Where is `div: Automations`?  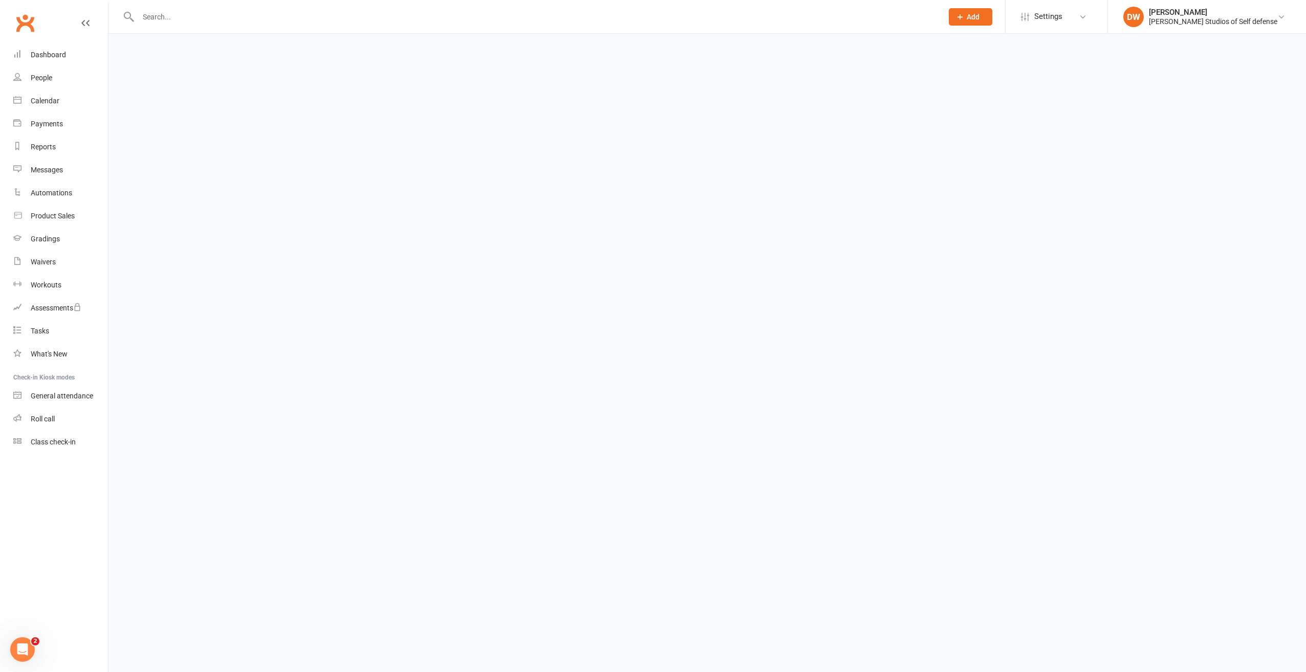
div: Automations is located at coordinates (51, 193).